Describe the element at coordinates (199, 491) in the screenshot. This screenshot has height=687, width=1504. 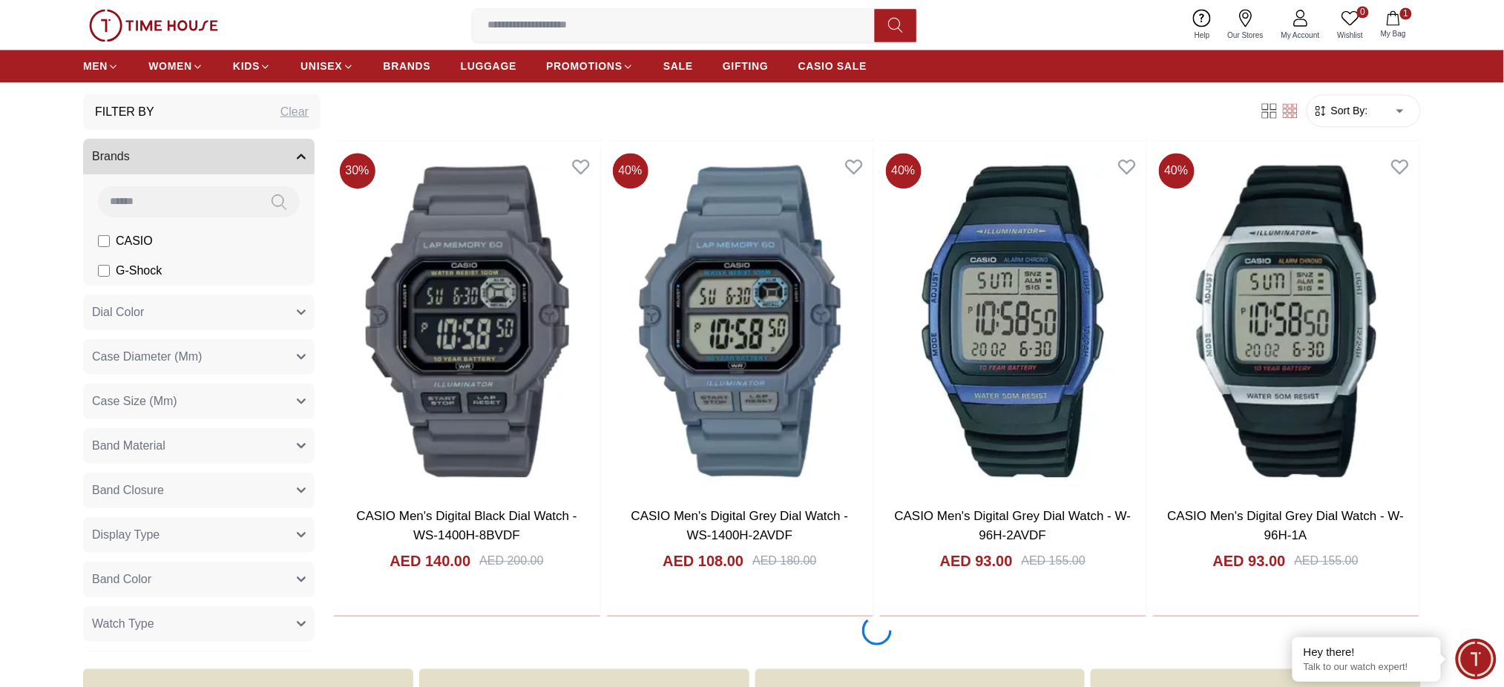
I see `button: Band Closure` at that location.